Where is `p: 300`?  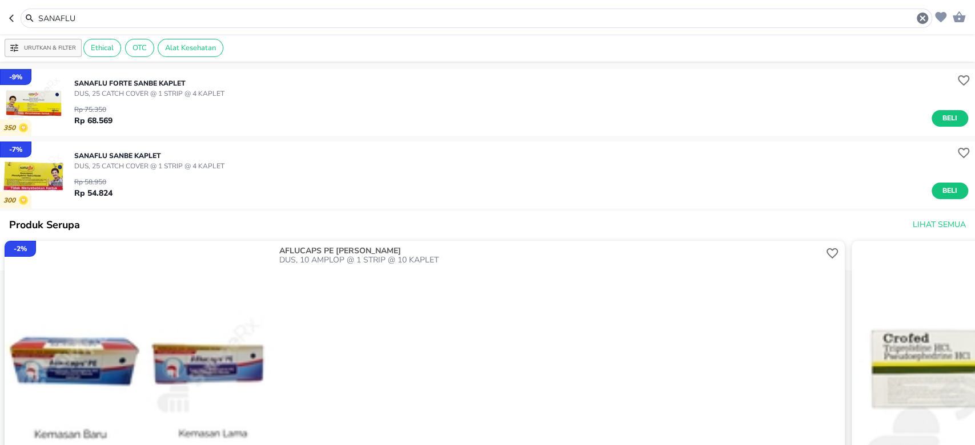 p: 300 is located at coordinates (11, 200).